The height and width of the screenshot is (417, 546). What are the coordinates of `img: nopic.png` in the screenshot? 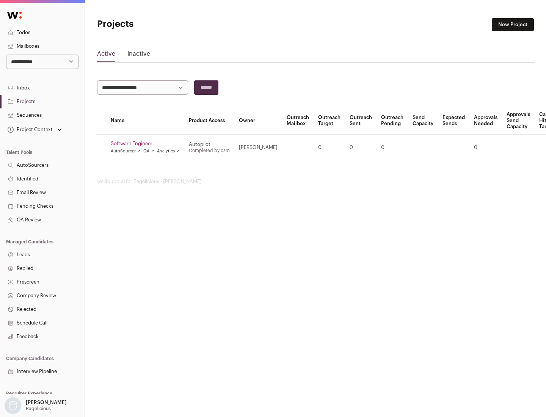 It's located at (13, 406).